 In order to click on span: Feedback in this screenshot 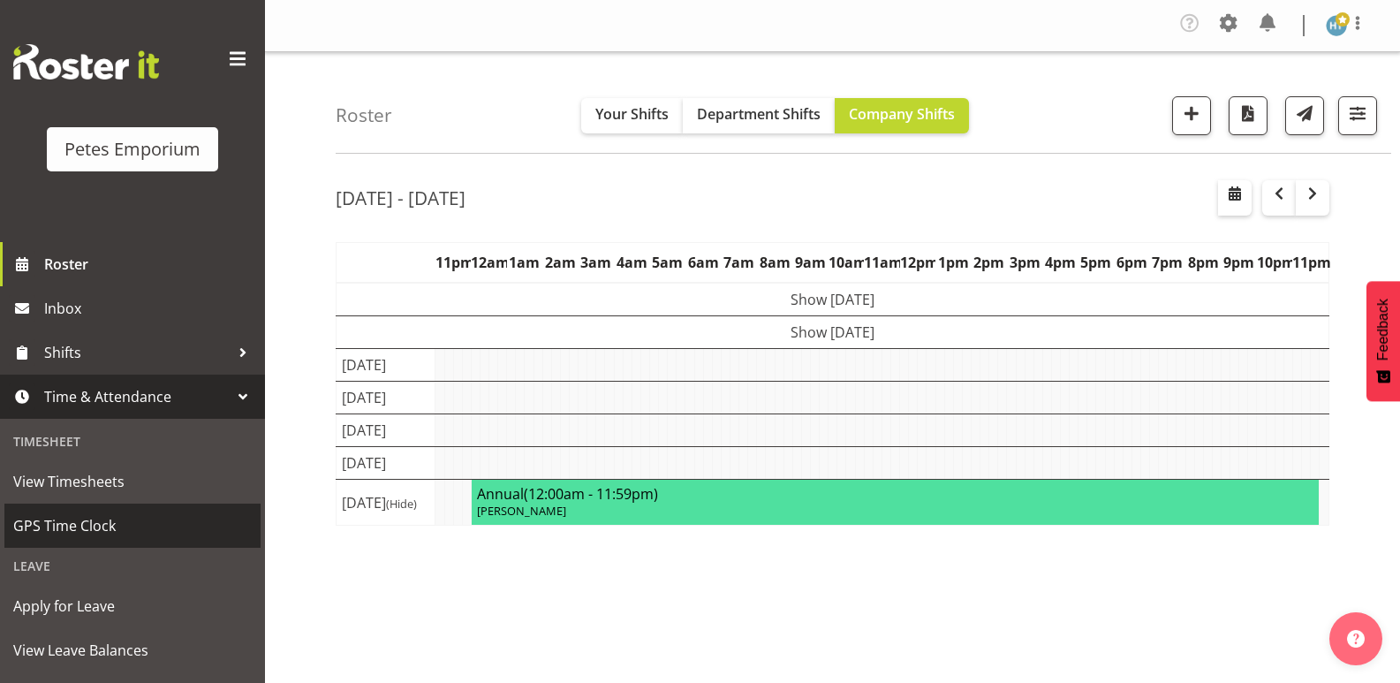, I will do `click(1383, 329)`.